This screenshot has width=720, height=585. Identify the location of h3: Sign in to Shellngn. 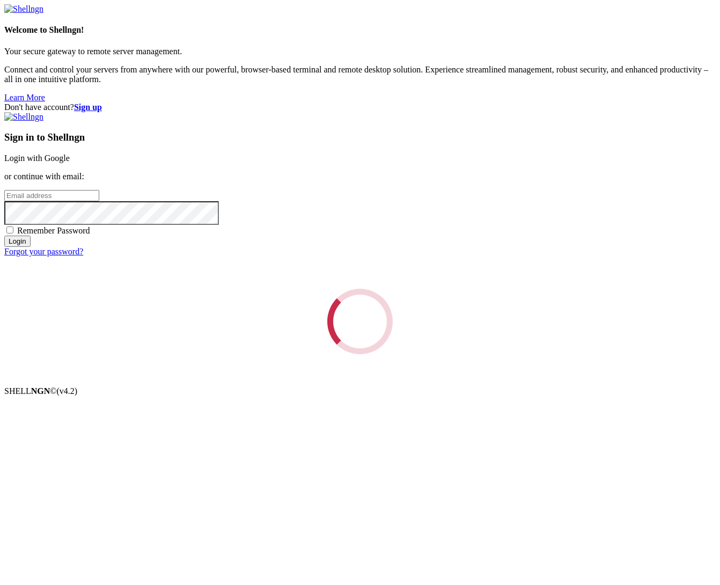
(360, 137).